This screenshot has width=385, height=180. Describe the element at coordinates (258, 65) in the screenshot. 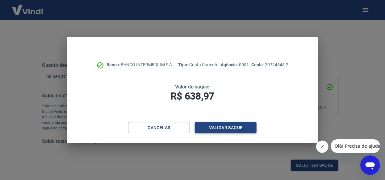

I see `span: Conta:` at that location.